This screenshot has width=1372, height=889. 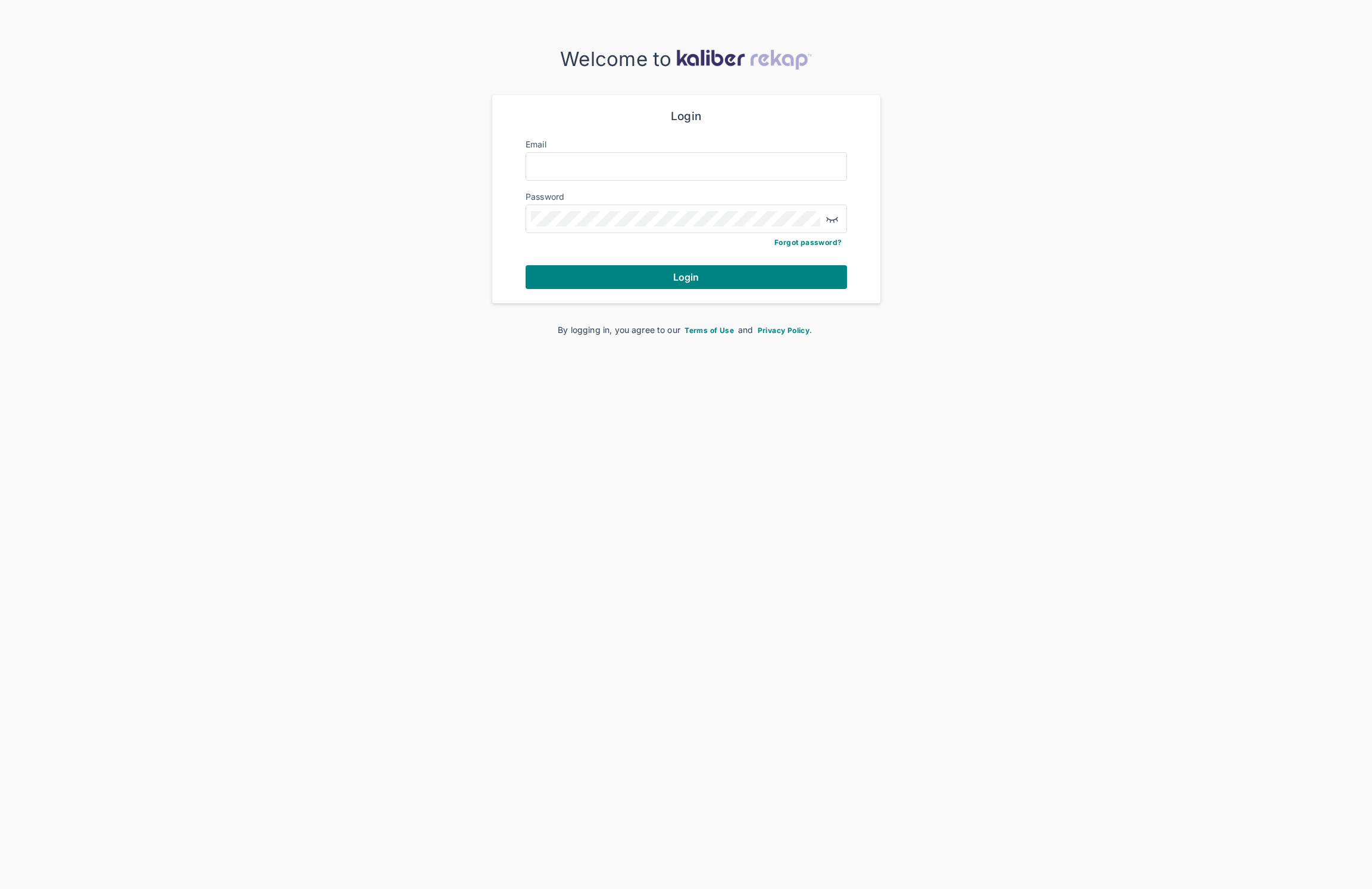 What do you see at coordinates (686, 117) in the screenshot?
I see `div: Login` at bounding box center [686, 117].